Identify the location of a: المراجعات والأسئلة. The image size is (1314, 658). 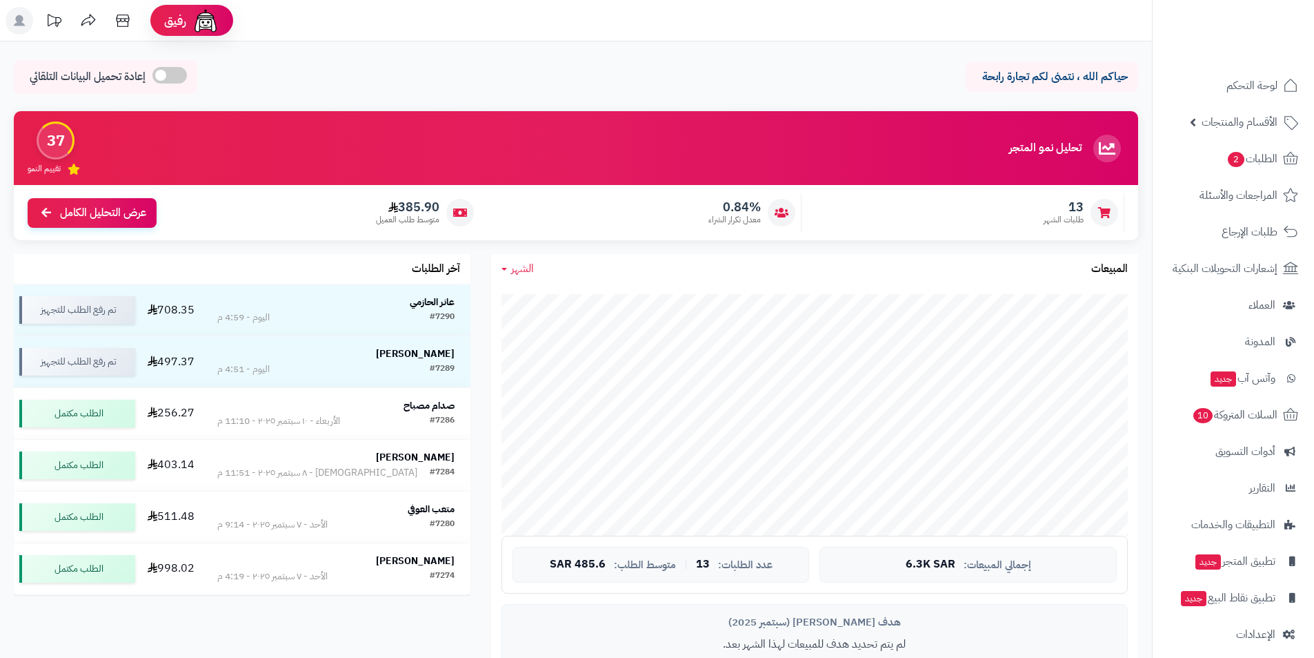
(1234, 195).